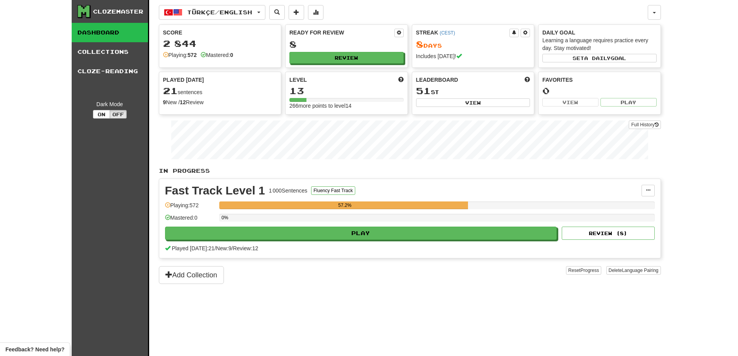  Describe the element at coordinates (589, 270) in the screenshot. I see `span: Progress` at that location.